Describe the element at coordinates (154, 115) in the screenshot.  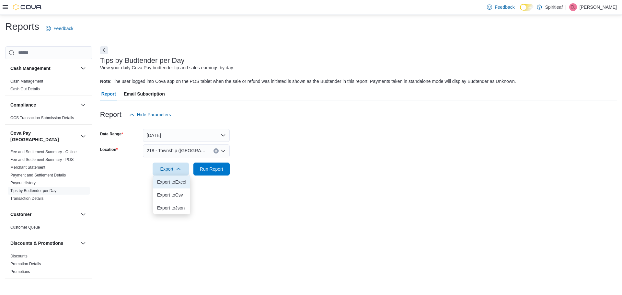
I see `span: Hide Parameters` at that location.